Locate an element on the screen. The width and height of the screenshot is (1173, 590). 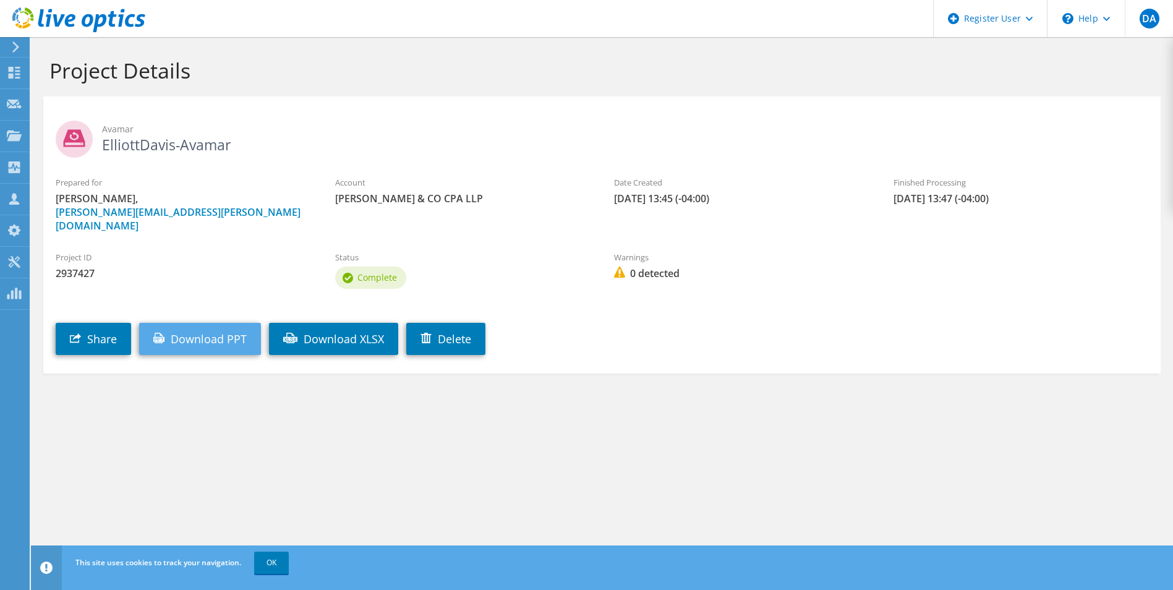
label: Date Created is located at coordinates (741, 182).